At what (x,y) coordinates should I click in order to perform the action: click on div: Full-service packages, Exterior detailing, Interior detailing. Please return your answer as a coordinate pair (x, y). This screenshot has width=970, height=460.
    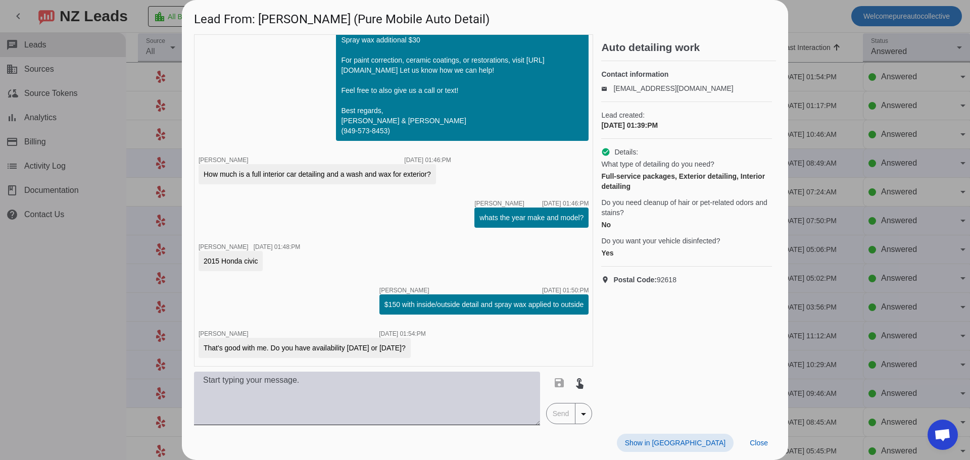
    Looking at the image, I should click on (687, 181).